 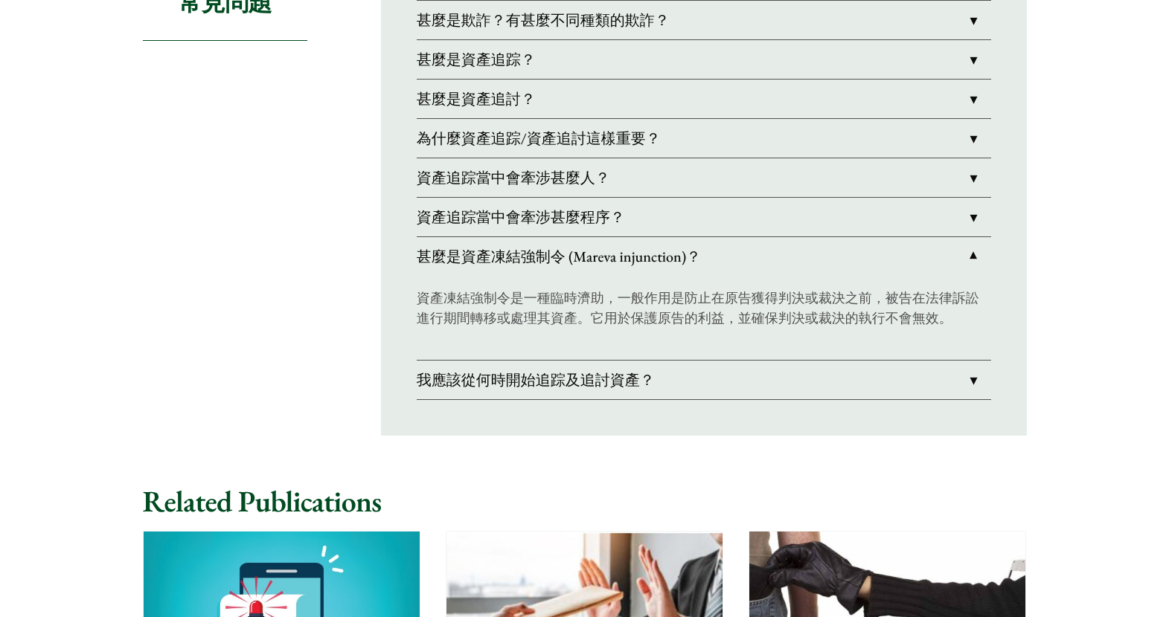 What do you see at coordinates (704, 308) in the screenshot?
I see `p: 資產凍結強制令是一種臨時濟助，一般作用是防止在原告獲得判決或裁決之前，被告在法律訴訟進行期間轉移或處理其資產。它用於保護原告的利益，並確保判決或裁決的執行不會無效。` at bounding box center [704, 308].